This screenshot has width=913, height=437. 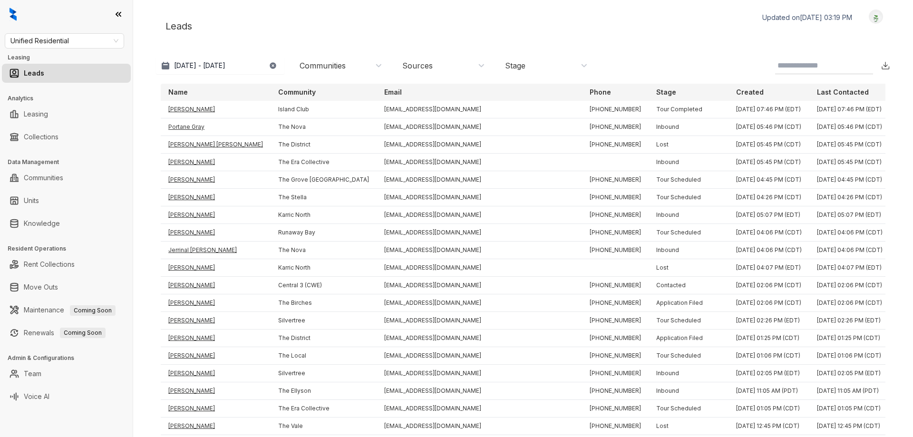 What do you see at coordinates (49, 264) in the screenshot?
I see `a: Rent Collections` at bounding box center [49, 264].